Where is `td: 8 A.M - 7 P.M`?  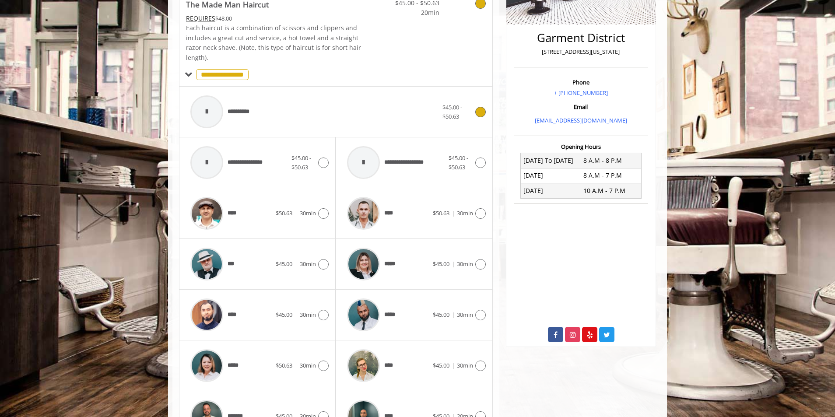
td: 8 A.M - 7 P.M is located at coordinates (611, 176).